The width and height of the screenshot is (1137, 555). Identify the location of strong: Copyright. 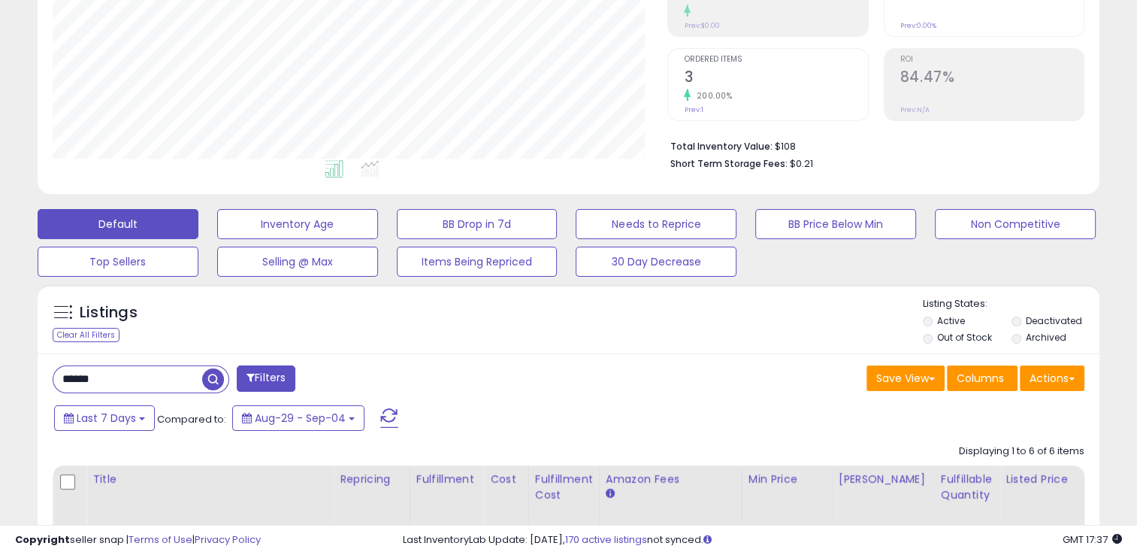
(42, 539).